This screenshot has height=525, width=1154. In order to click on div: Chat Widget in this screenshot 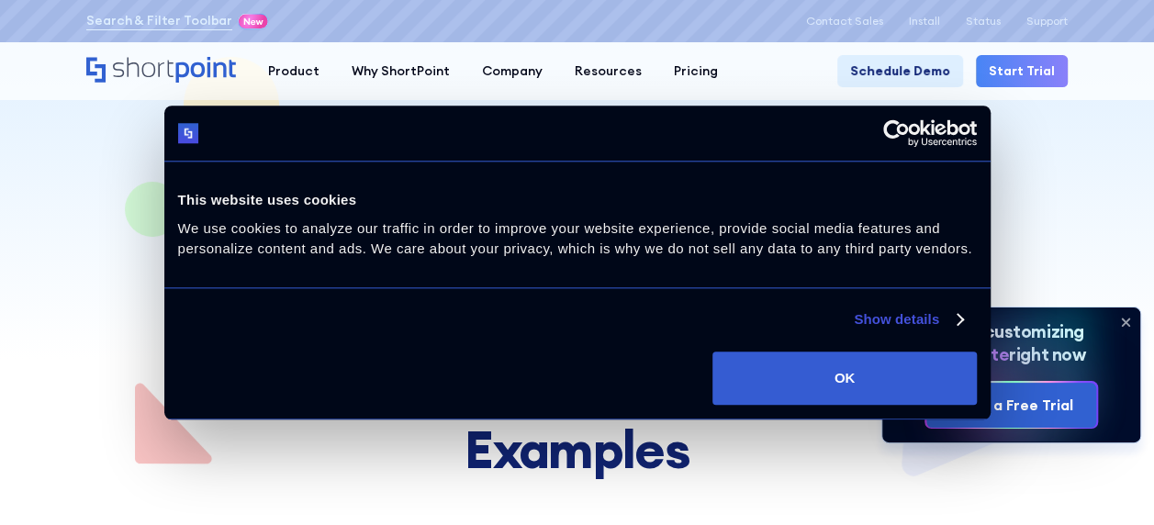, I will do `click(1108, 481)`.